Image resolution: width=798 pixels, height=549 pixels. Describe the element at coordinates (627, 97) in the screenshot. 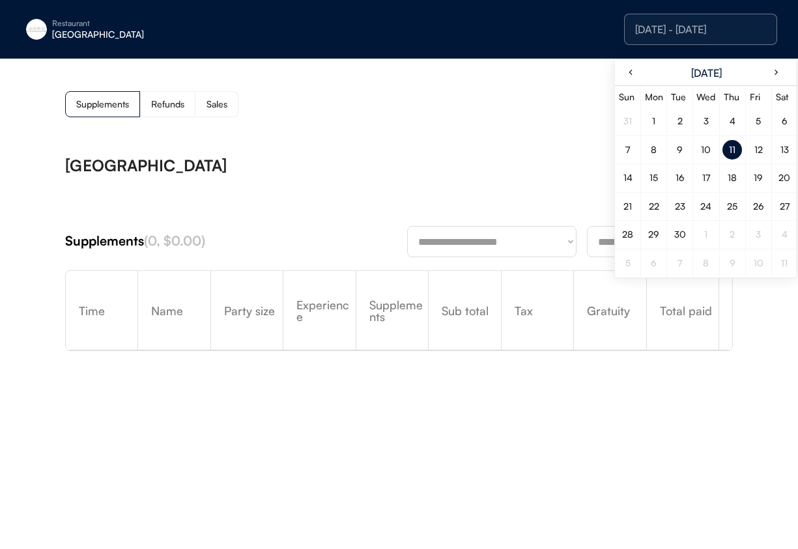

I see `div: Sun` at that location.